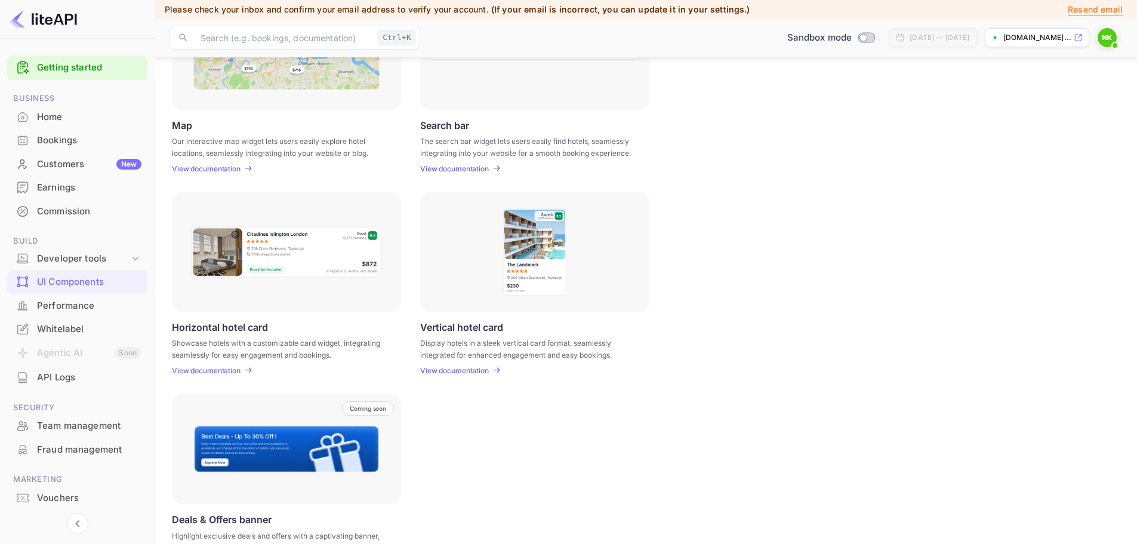 Image resolution: width=1137 pixels, height=544 pixels. Describe the element at coordinates (527, 146) in the screenshot. I see `p: The search bar widget lets users easily find hotels, seamlessly integrating into your website for...` at that location.